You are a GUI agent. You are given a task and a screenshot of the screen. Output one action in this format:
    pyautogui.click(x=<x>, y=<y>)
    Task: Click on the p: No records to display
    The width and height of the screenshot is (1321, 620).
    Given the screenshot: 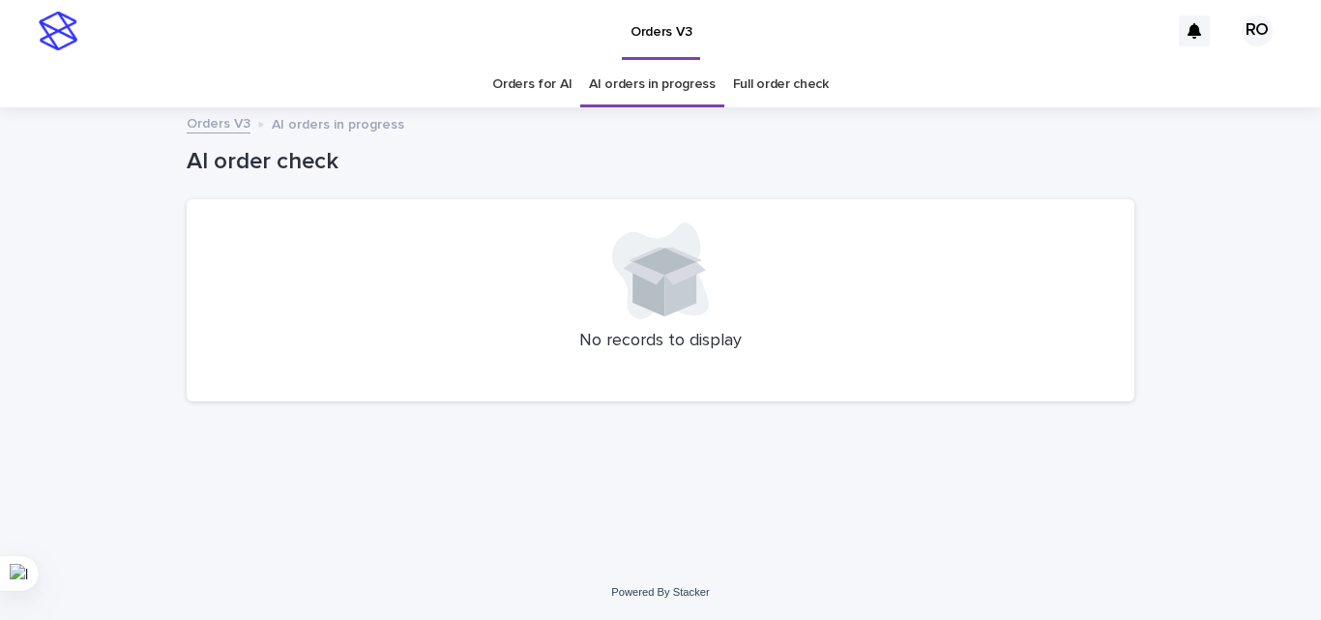 What is the action you would take?
    pyautogui.click(x=661, y=341)
    